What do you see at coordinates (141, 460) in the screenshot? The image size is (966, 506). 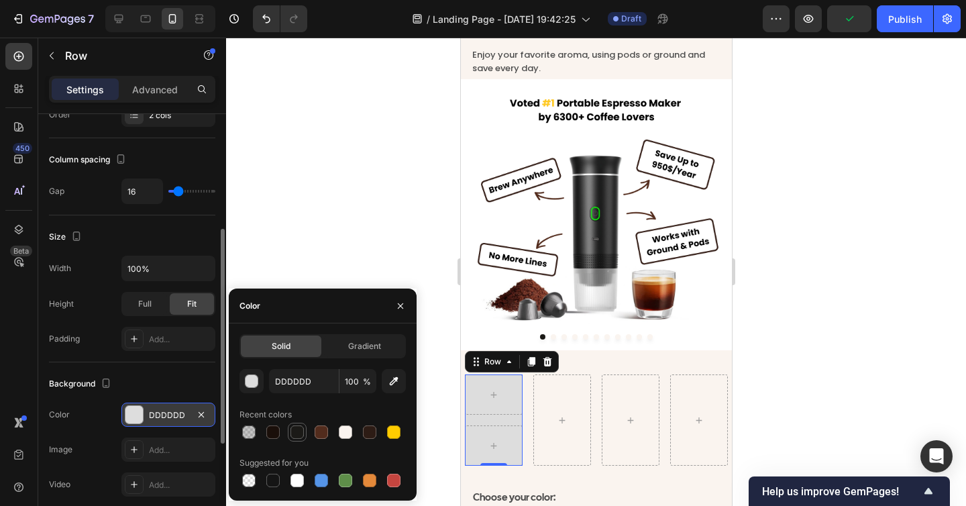 I see `p: Choose your color:` at bounding box center [141, 460].